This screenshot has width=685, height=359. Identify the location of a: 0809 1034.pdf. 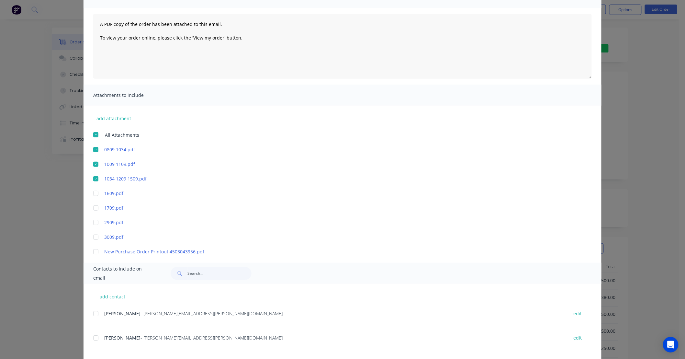
(333, 149).